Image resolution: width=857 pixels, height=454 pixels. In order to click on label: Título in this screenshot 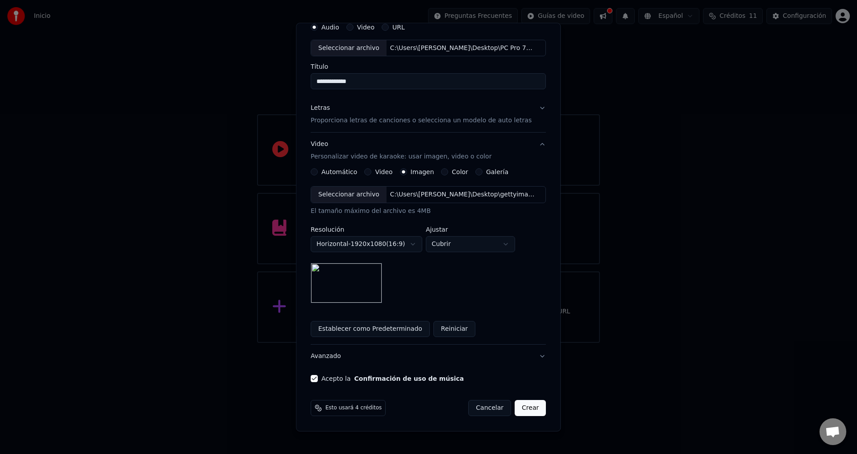, I will do `click(428, 67)`.